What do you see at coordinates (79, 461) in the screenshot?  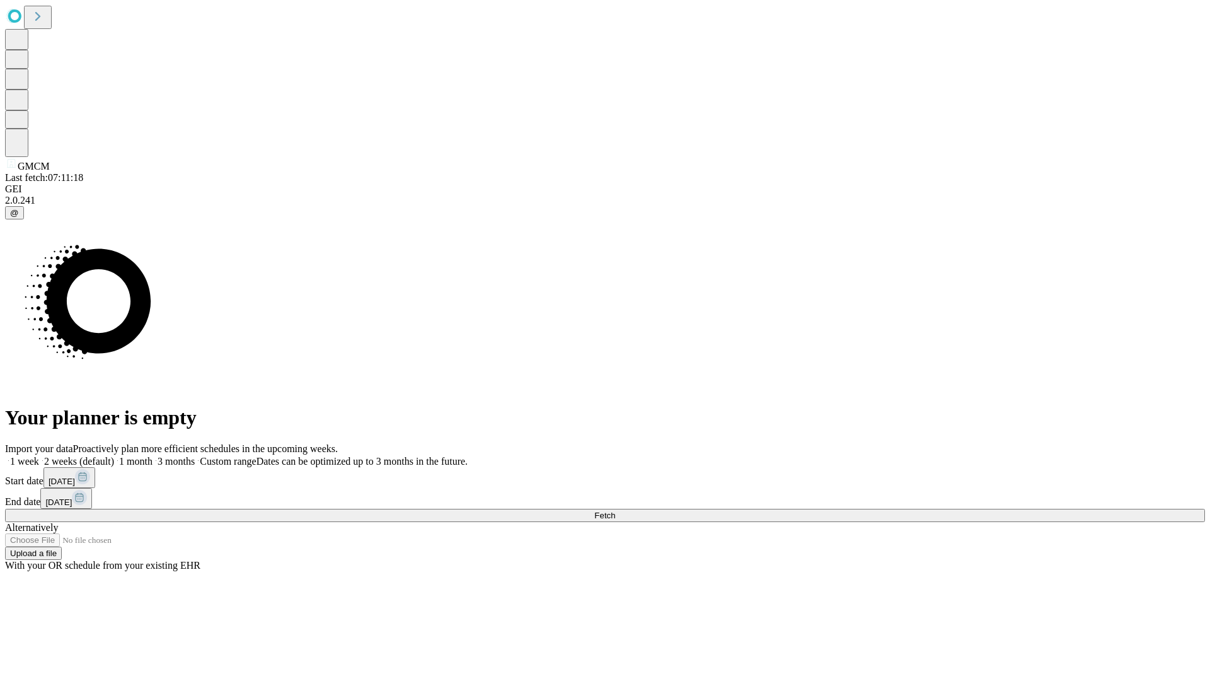 I see `span: 2 weeks (default)` at bounding box center [79, 461].